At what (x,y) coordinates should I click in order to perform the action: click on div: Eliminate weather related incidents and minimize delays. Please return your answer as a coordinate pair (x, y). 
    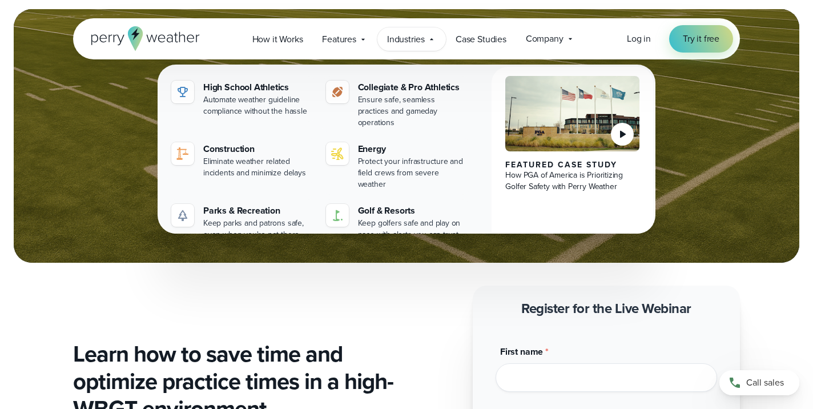
    Looking at the image, I should click on (257, 167).